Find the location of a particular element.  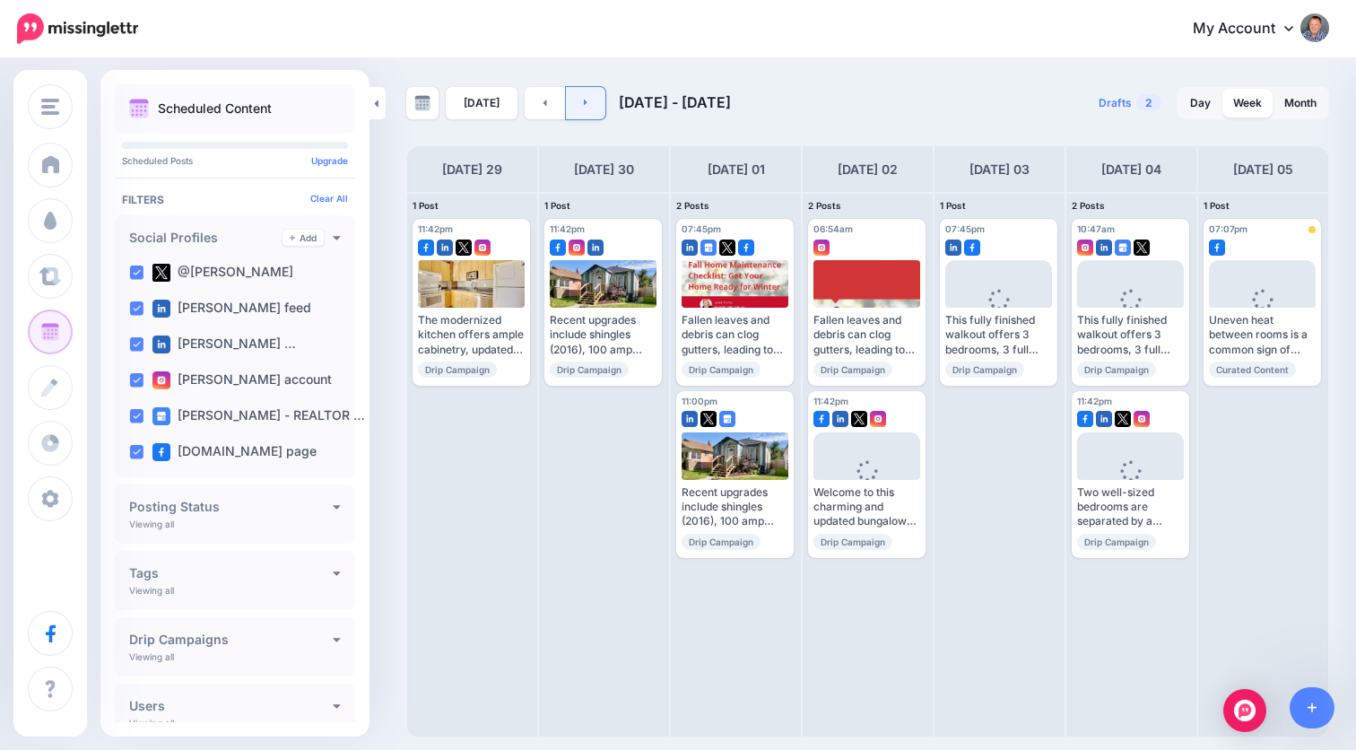

a: Month is located at coordinates (1300, 103).